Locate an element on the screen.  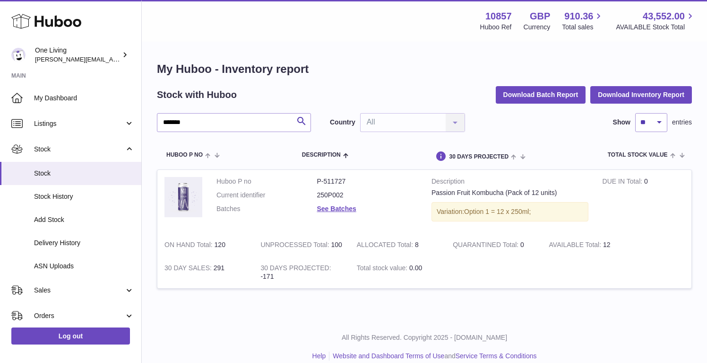
strong: QUARANTINED Total is located at coordinates (487, 245).